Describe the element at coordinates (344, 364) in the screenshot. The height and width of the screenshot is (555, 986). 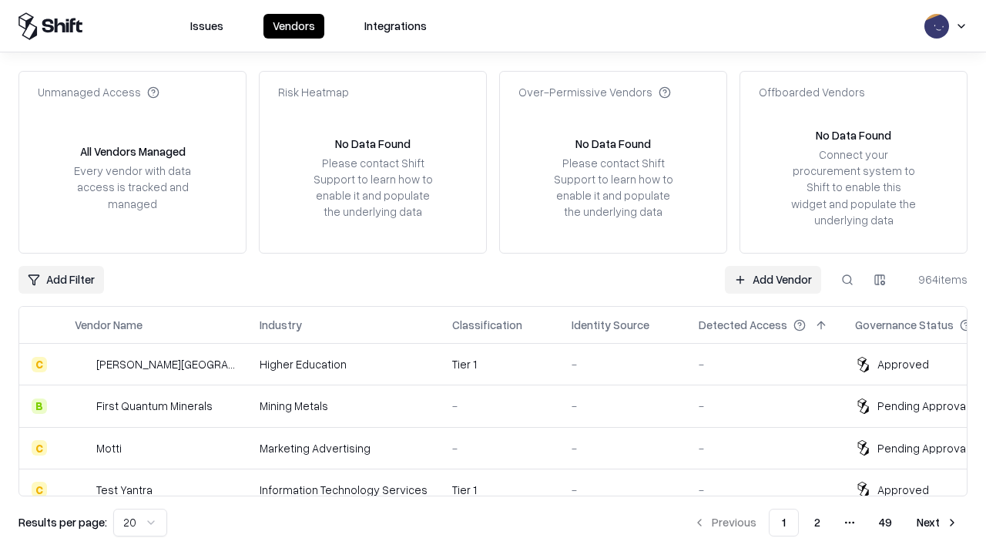
I see `div: Higher Education` at that location.